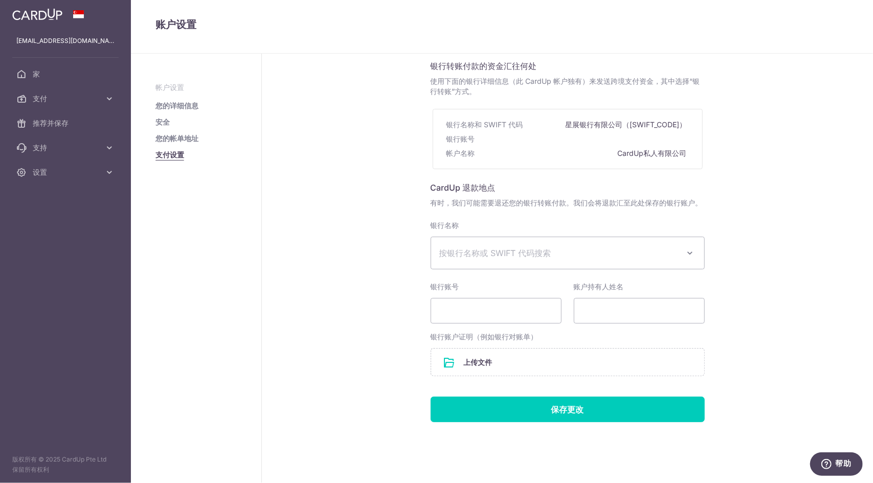  What do you see at coordinates (163, 122) in the screenshot?
I see `a: 安全` at bounding box center [163, 122].